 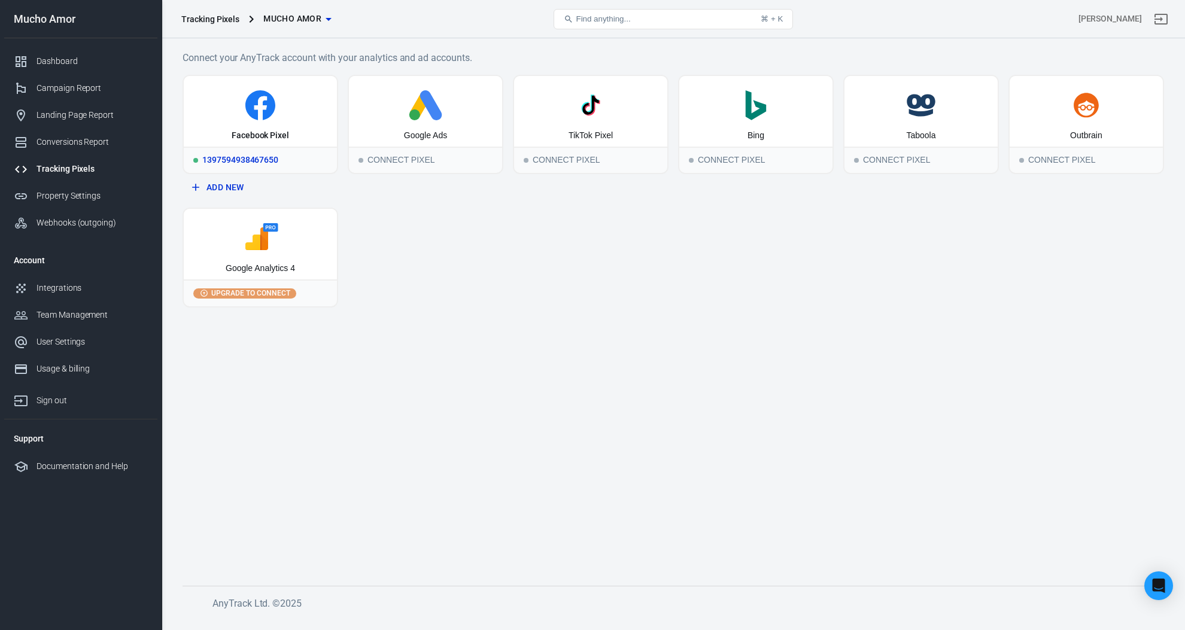 I want to click on div: 1397594938467650, so click(x=260, y=160).